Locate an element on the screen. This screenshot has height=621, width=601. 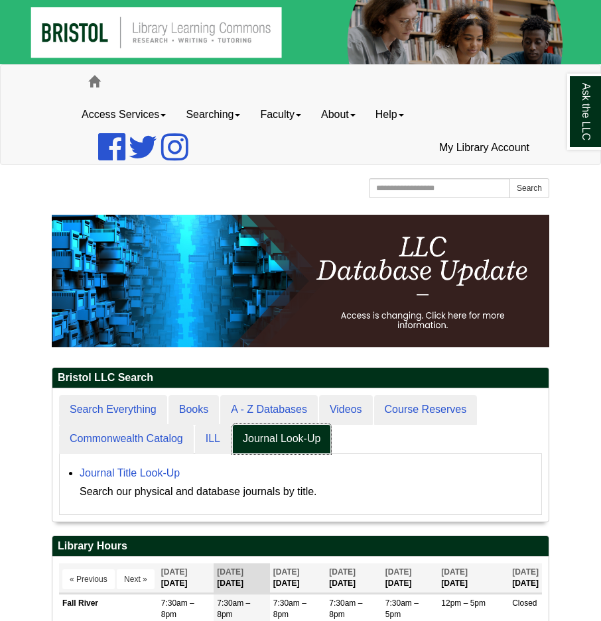
button: Next » is located at coordinates (135, 580).